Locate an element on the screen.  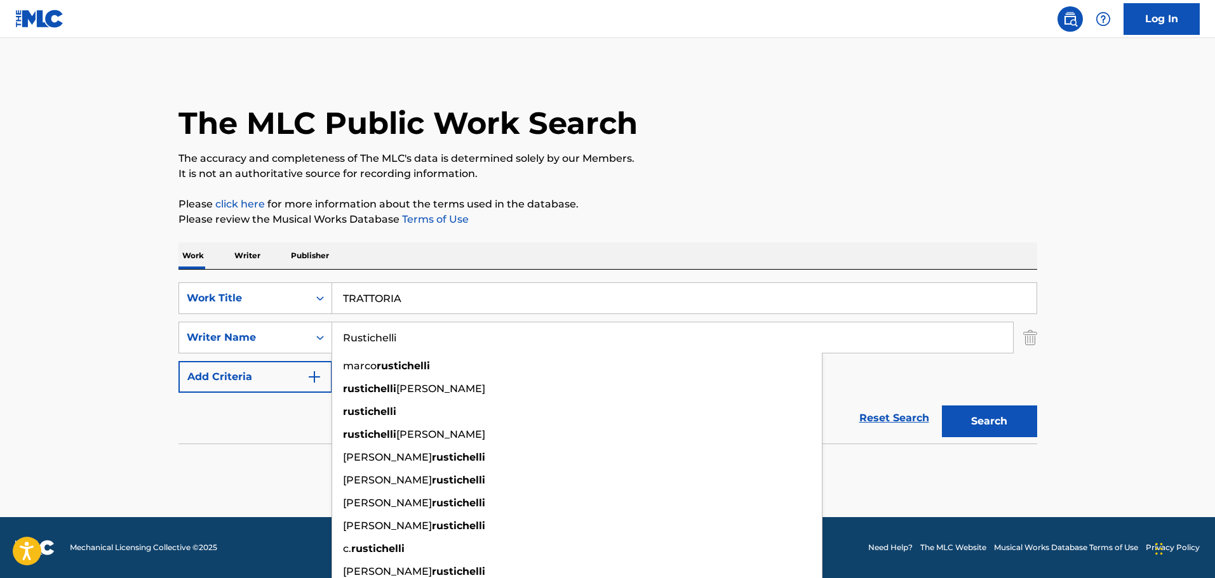
span: marco is located at coordinates (359, 366).